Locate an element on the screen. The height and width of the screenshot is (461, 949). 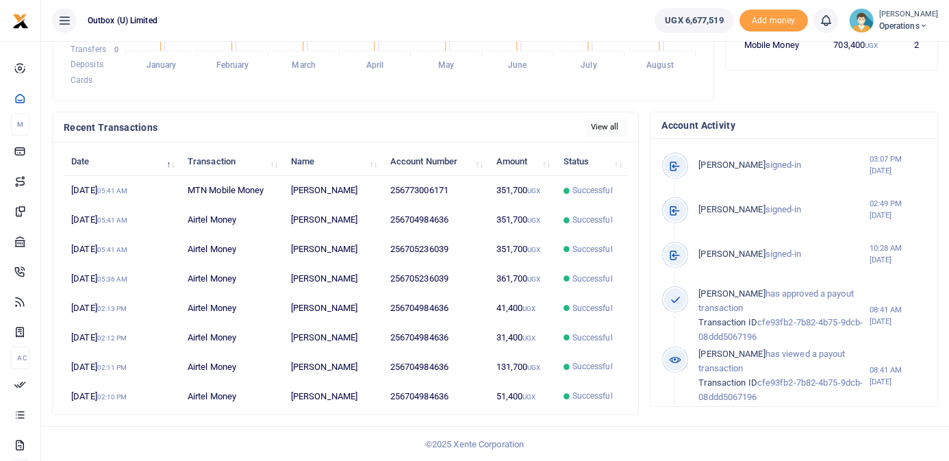
small: 02:10 PM is located at coordinates (112, 396).